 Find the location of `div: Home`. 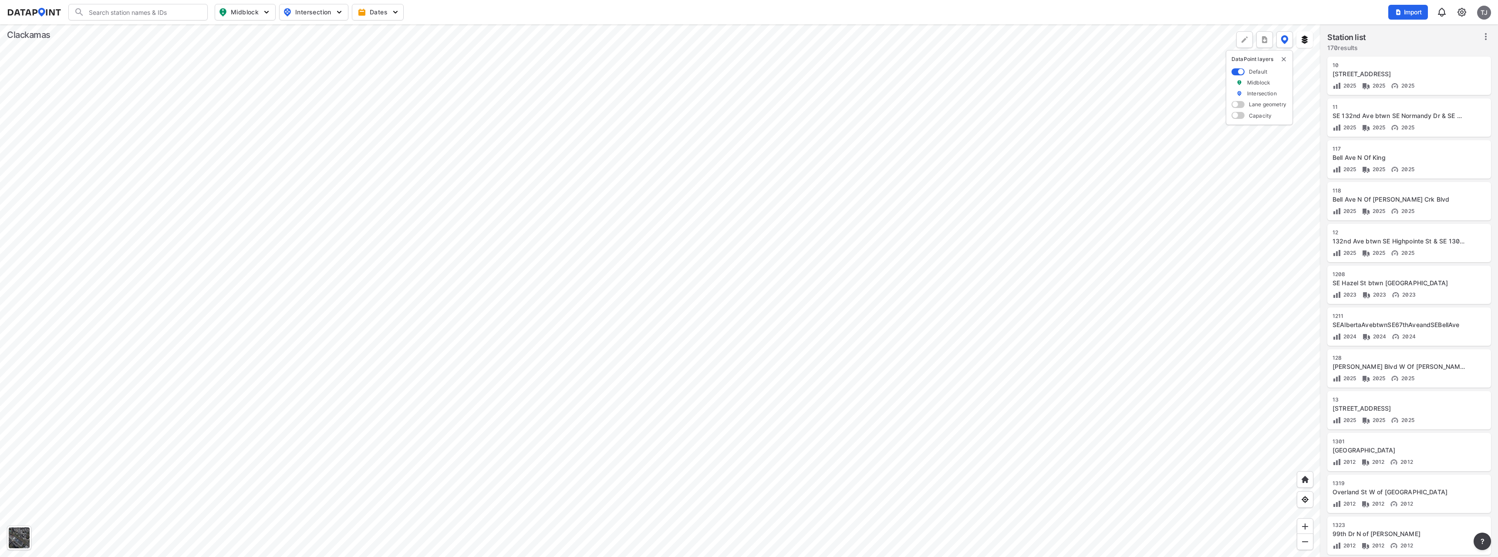

div: Home is located at coordinates (1305, 479).